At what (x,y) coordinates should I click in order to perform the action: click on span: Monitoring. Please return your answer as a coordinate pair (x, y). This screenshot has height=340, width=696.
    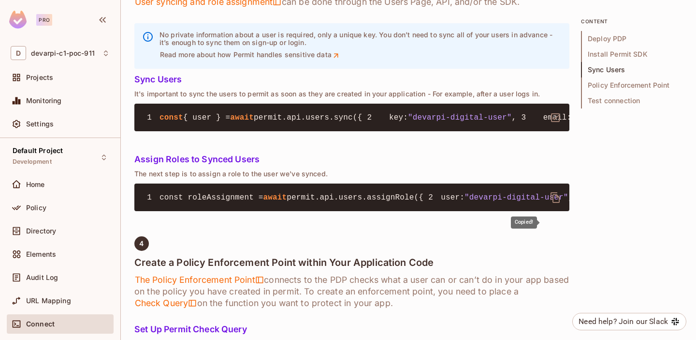
    Looking at the image, I should click on (44, 101).